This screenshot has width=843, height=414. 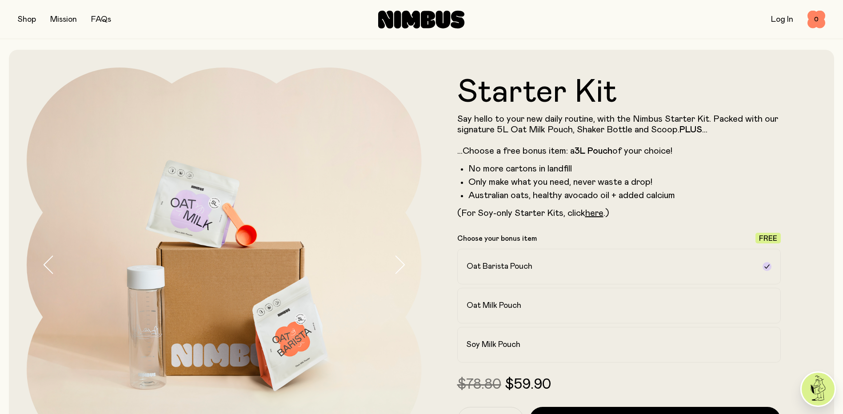 What do you see at coordinates (479, 385) in the screenshot?
I see `span: $78.80` at bounding box center [479, 385].